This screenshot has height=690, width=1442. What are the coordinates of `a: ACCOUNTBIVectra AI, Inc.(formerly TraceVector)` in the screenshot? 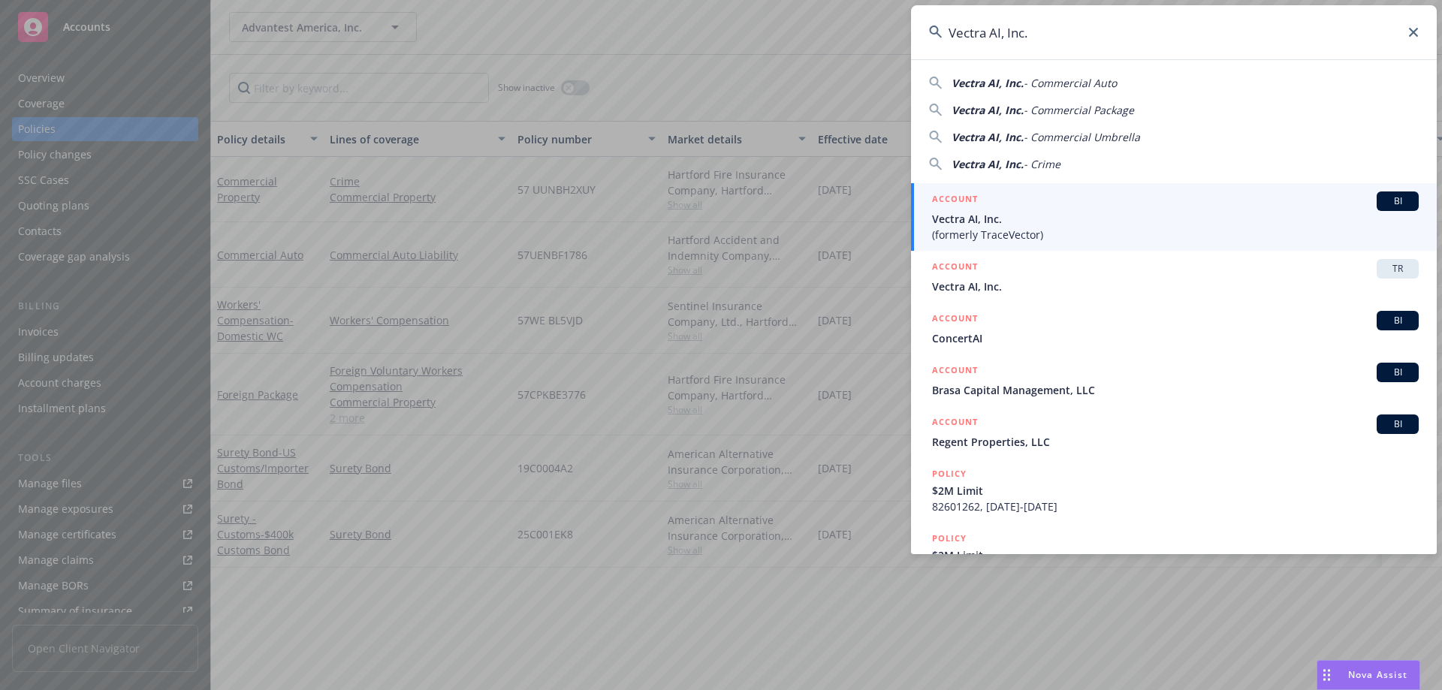 It's located at (1174, 217).